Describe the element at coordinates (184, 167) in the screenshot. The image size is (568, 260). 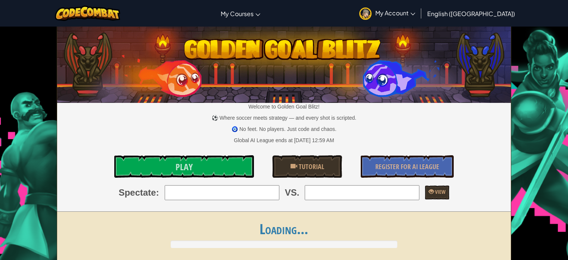
I see `span: Play` at that location.